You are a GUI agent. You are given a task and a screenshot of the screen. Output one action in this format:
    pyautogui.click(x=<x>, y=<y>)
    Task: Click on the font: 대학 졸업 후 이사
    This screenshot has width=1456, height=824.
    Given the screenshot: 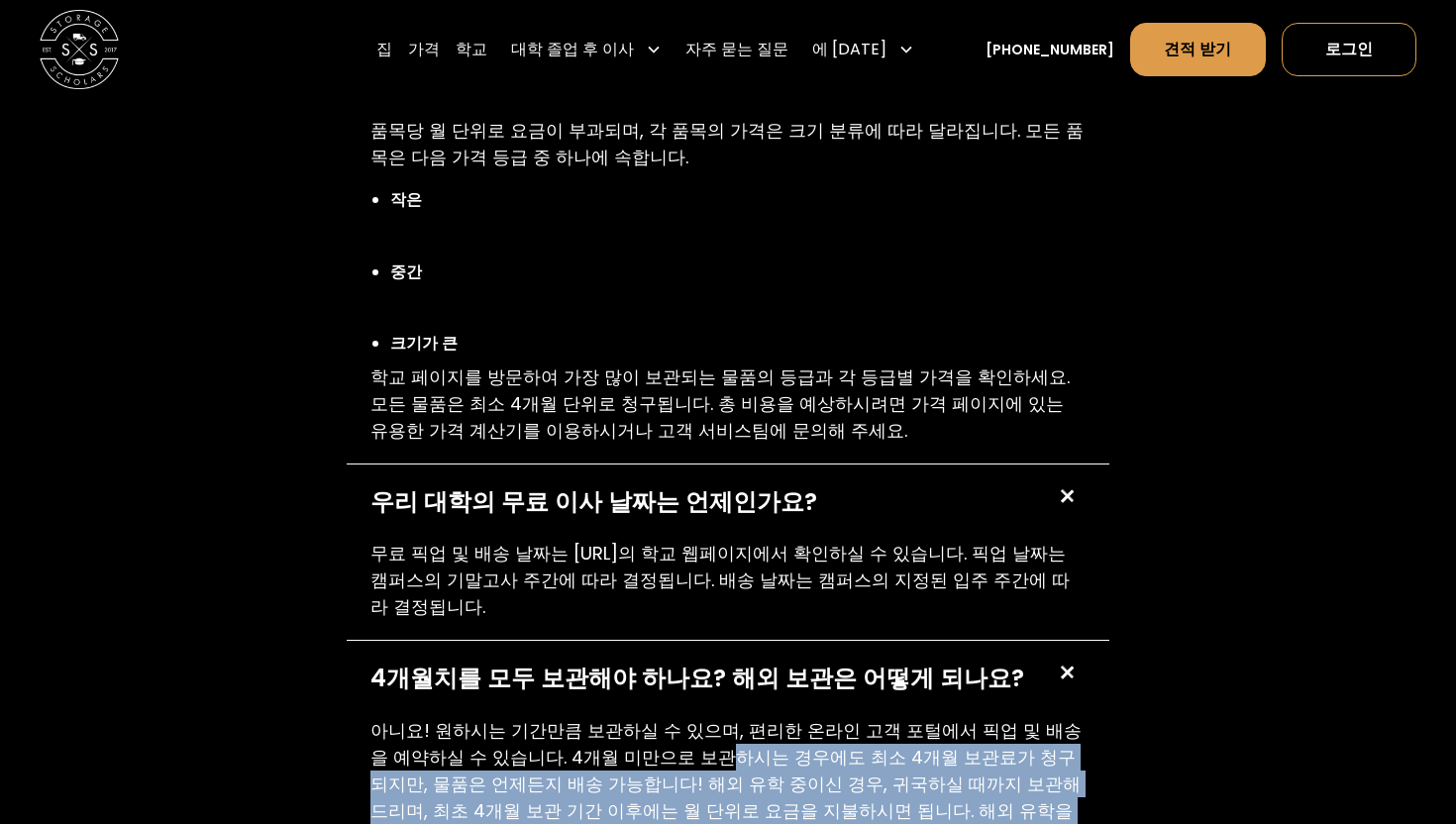 What is the action you would take?
    pyautogui.click(x=572, y=49)
    